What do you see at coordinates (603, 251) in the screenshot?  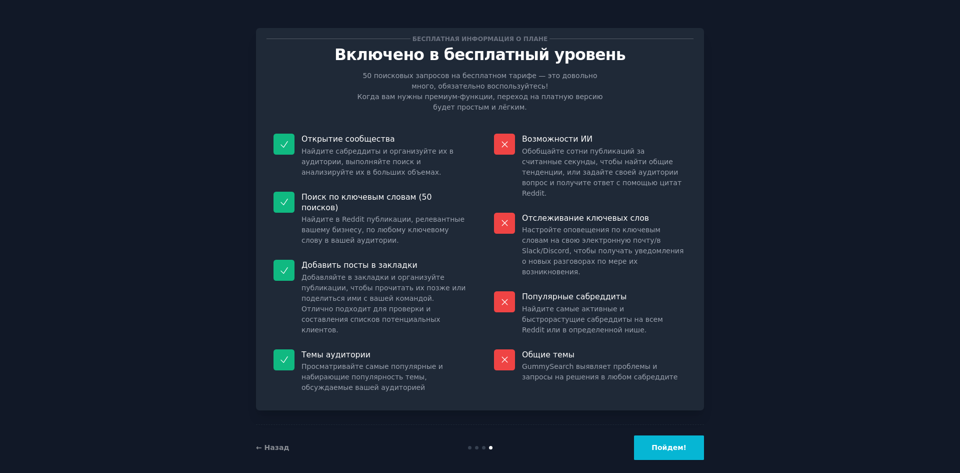 I see `font: Настройте оповещения по ключевым словам на свою электронную почту/в Slack/Discord, чтобы получать...` at bounding box center [603, 251].